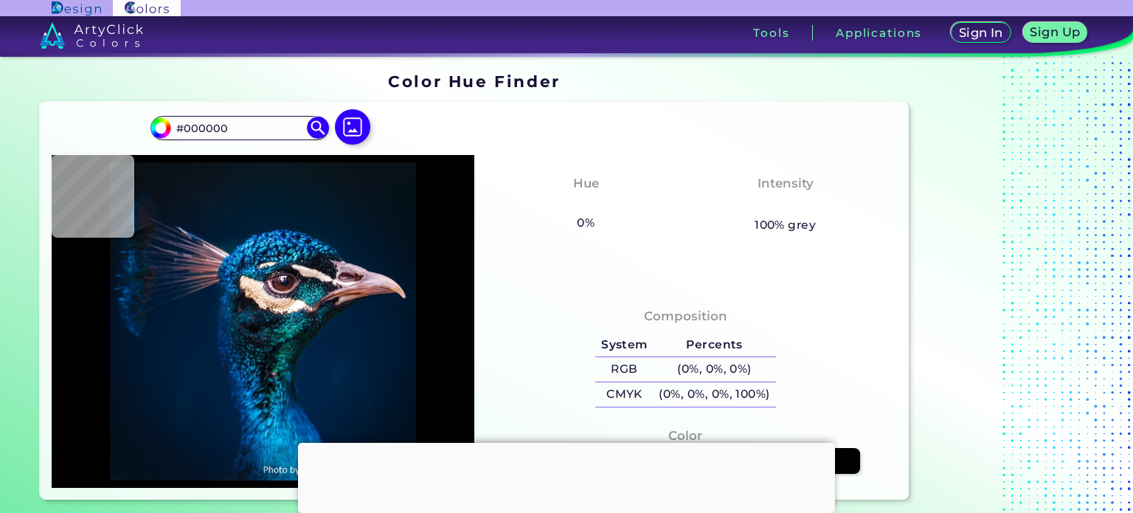 This screenshot has height=513, width=1133. Describe the element at coordinates (1055, 33) in the screenshot. I see `a: Sign Up` at that location.